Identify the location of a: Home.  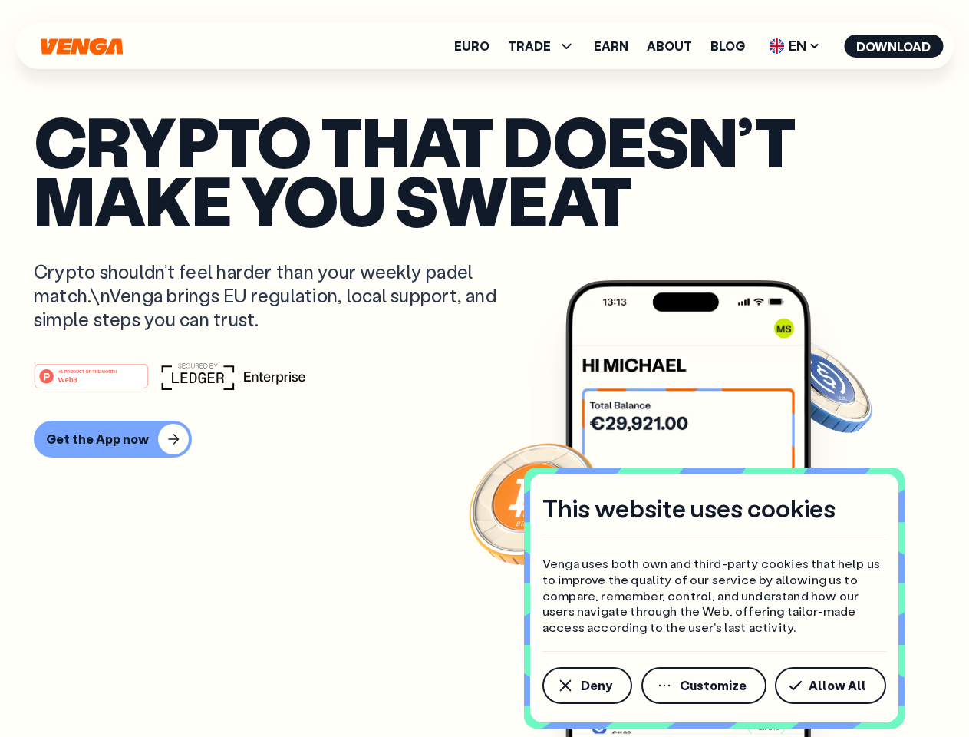
(81, 46).